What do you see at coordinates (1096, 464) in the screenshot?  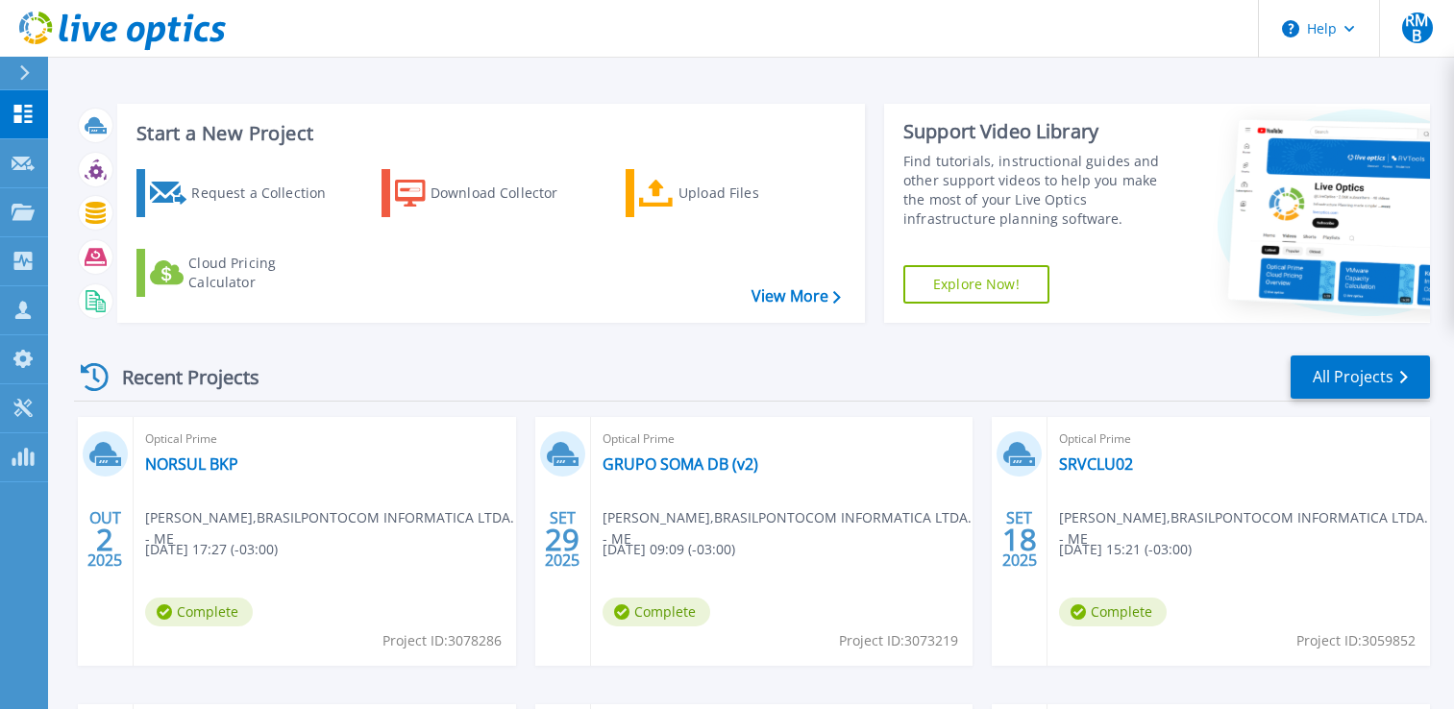 I see `a: SRVCLU02` at bounding box center [1096, 464].